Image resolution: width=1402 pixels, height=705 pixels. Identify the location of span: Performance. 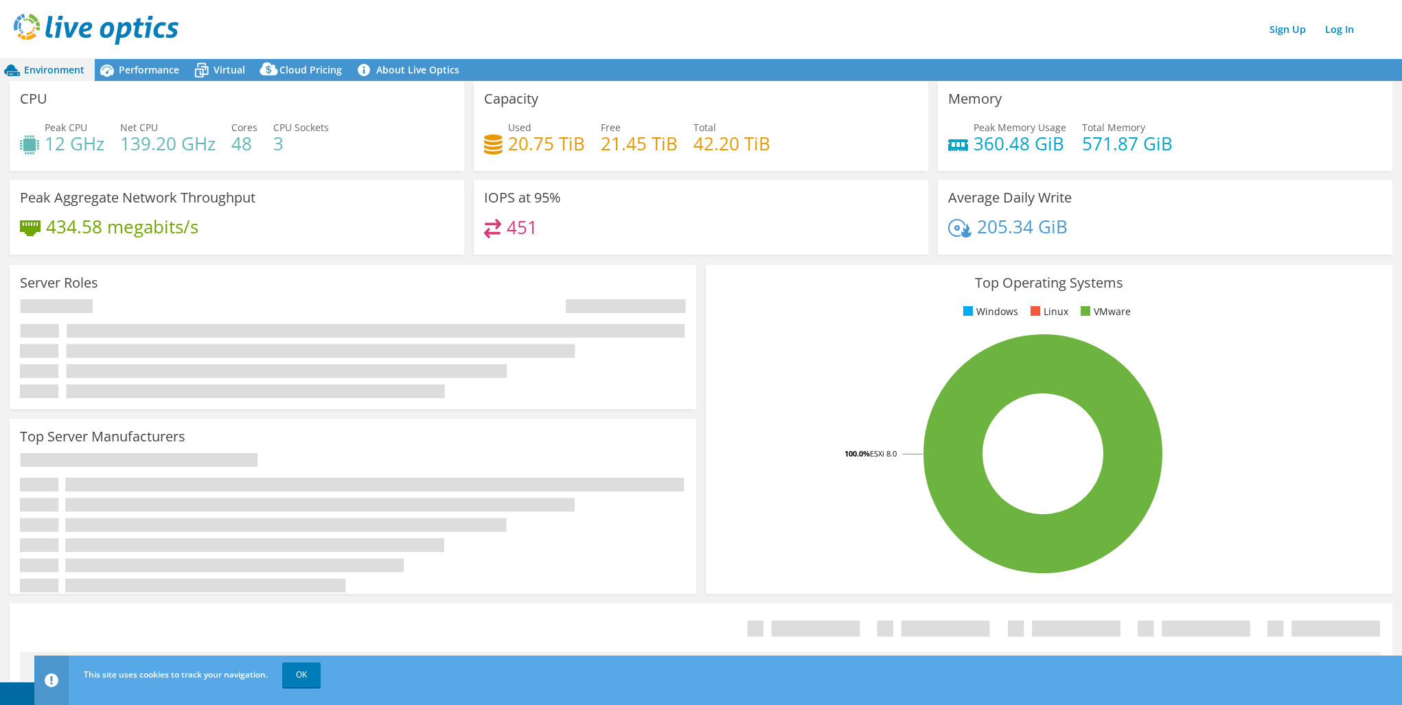
(149, 69).